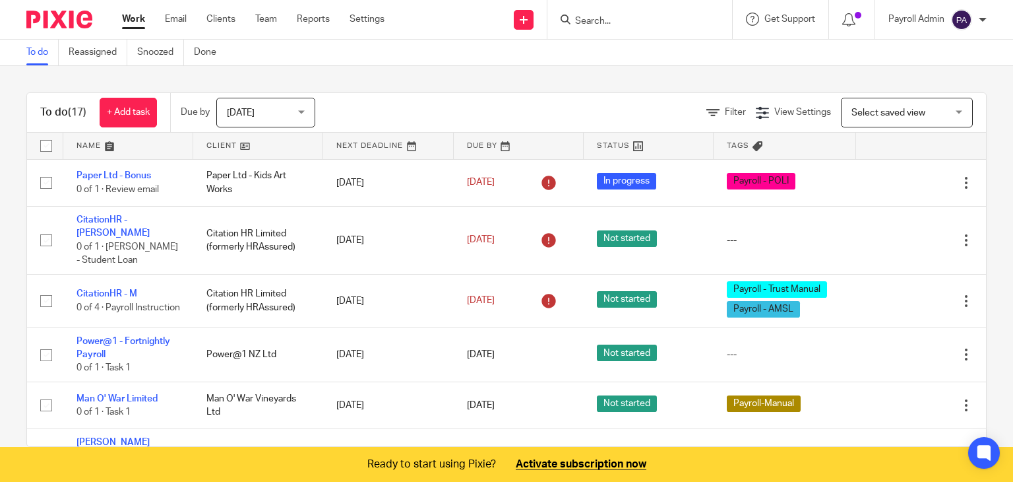  What do you see at coordinates (367, 19) in the screenshot?
I see `a: Settings` at bounding box center [367, 19].